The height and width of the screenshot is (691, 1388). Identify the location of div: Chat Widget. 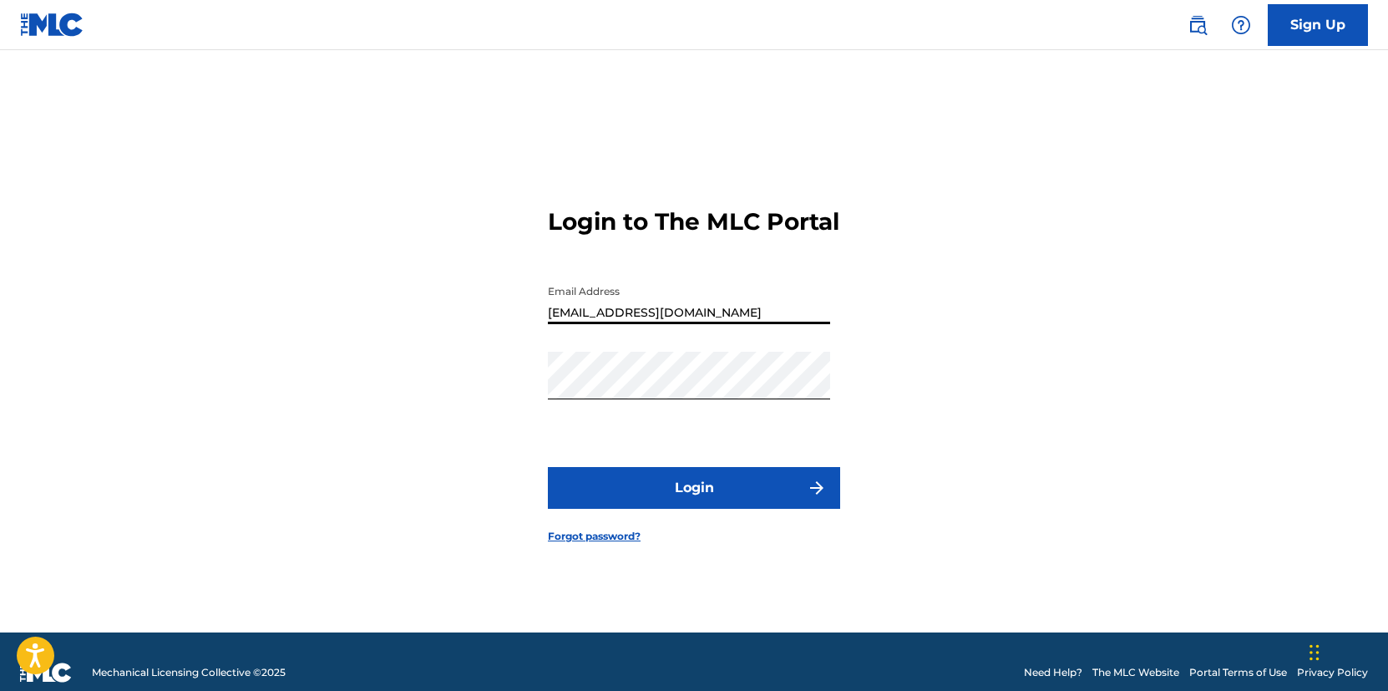
(1347, 651).